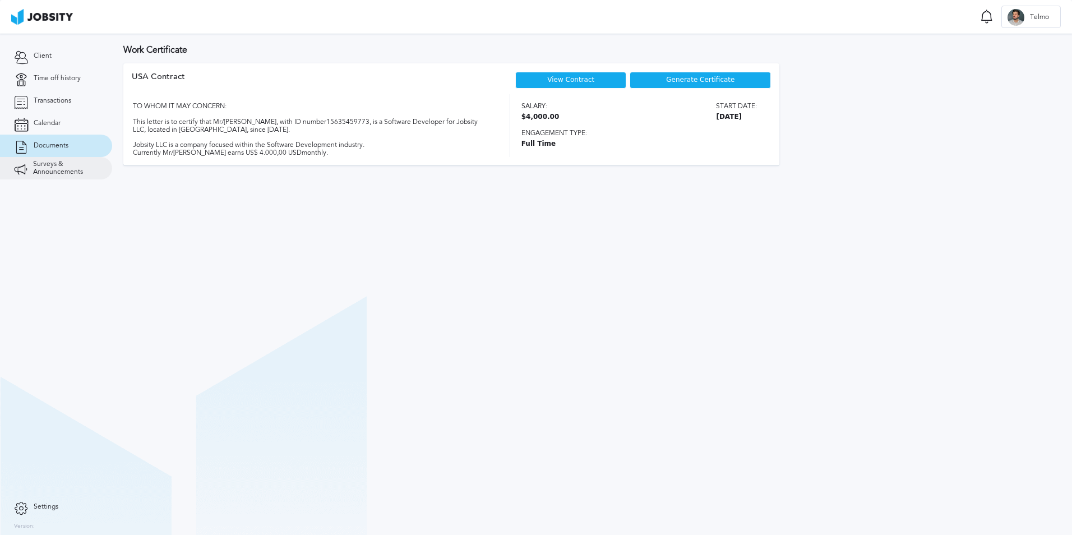 This screenshot has height=535, width=1072. Describe the element at coordinates (592, 50) in the screenshot. I see `h3: Work Certificate` at that location.